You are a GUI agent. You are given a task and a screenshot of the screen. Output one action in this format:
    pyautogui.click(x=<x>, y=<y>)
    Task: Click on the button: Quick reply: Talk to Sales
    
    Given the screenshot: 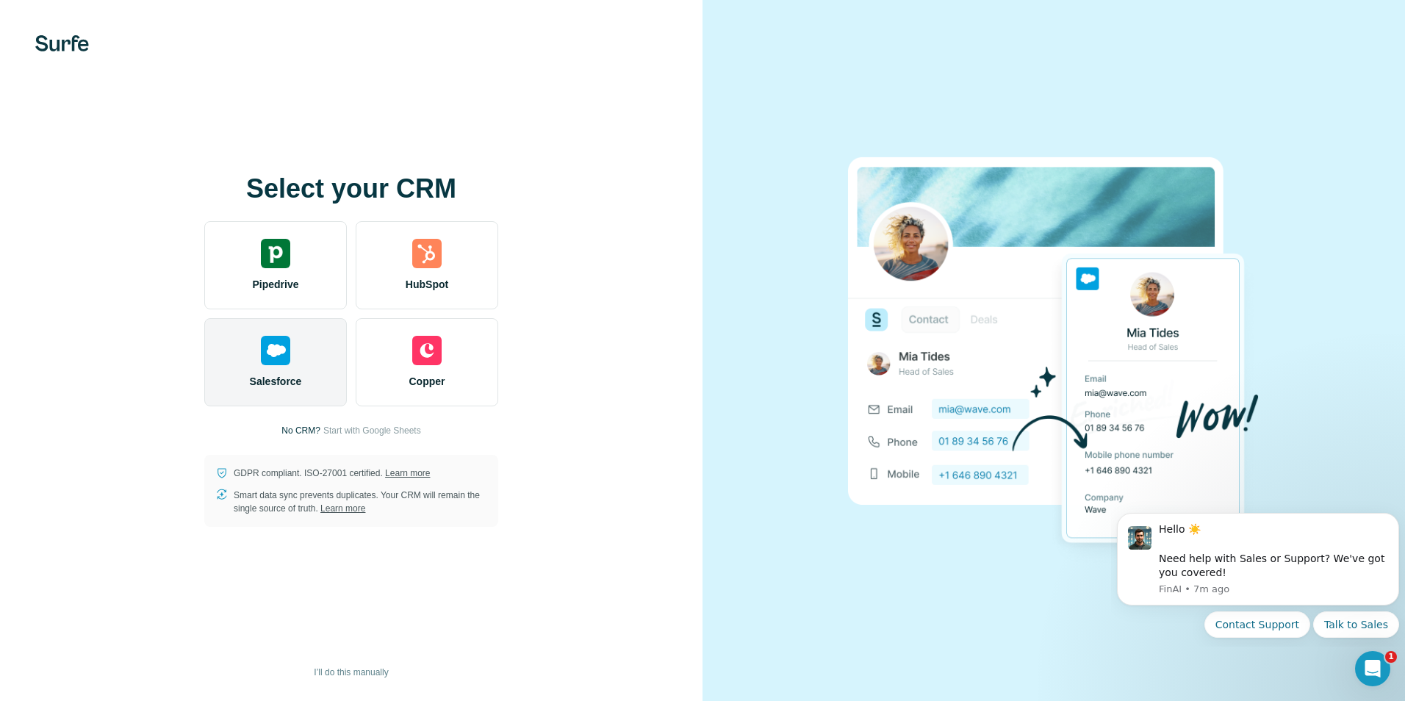 What is the action you would take?
    pyautogui.click(x=245, y=125)
    